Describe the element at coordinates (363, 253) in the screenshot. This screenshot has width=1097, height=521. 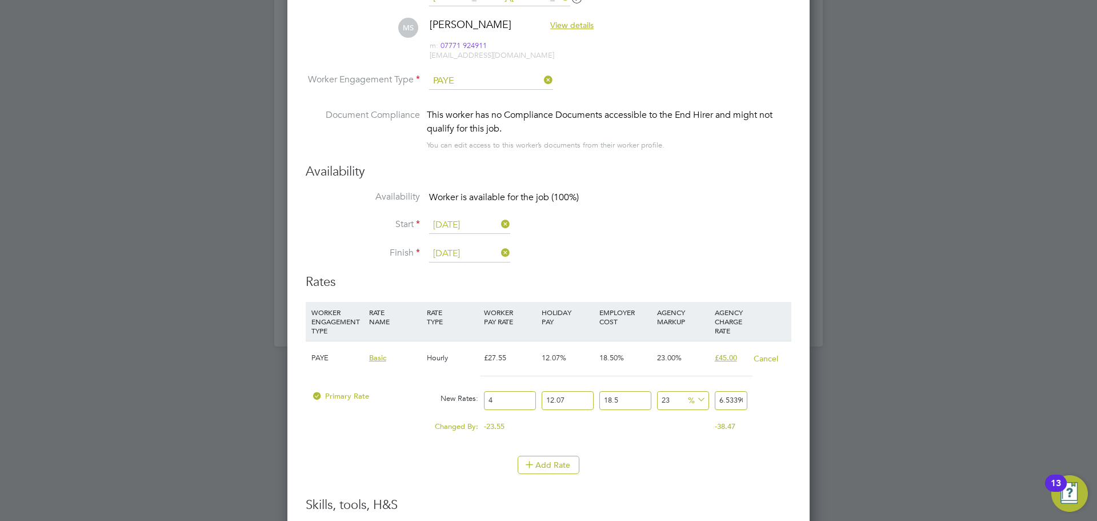
I see `label: Finish` at that location.